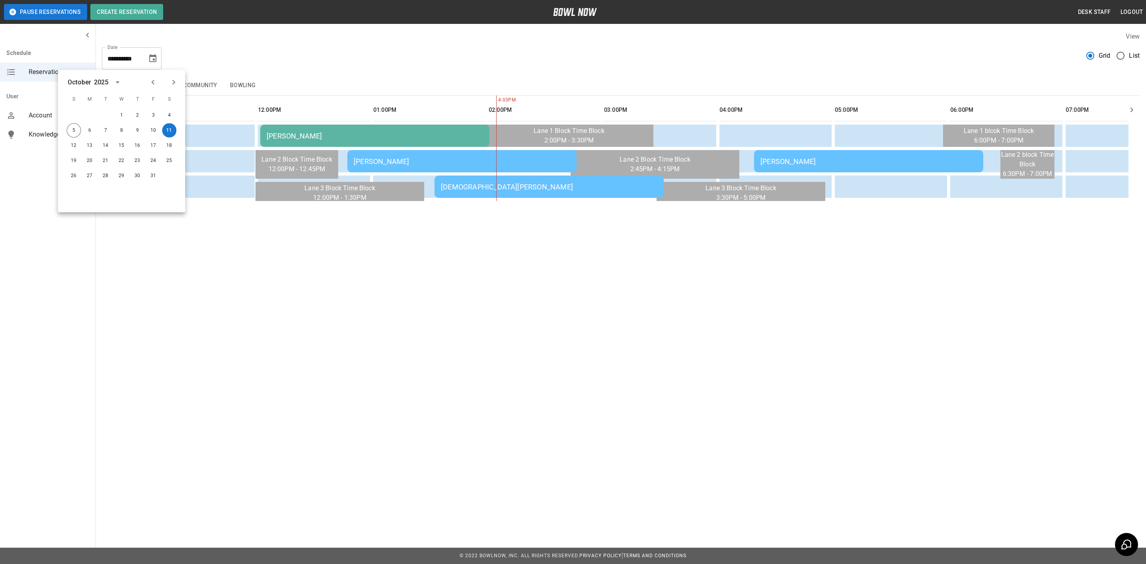  I want to click on div: October, so click(80, 82).